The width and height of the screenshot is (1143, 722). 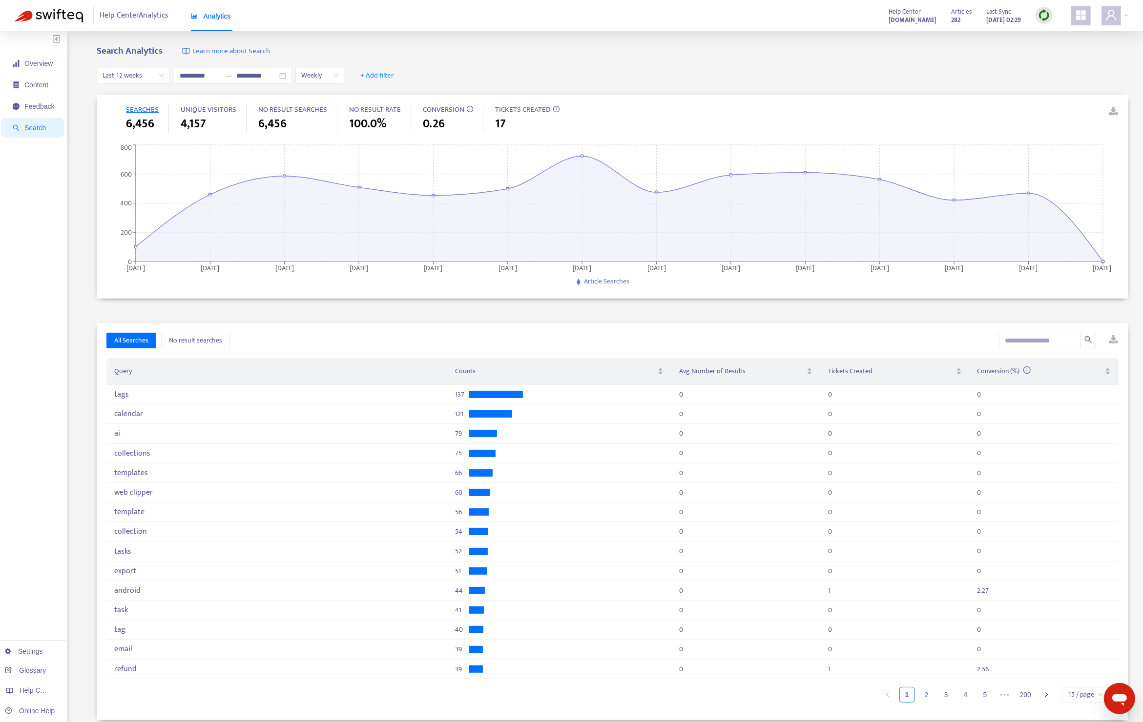 I want to click on button: No result searches, so click(x=195, y=341).